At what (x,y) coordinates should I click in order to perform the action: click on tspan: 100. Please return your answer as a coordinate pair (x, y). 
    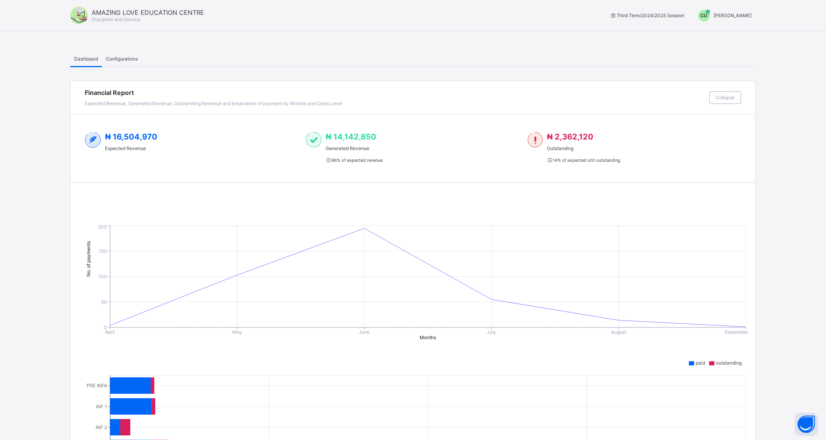
    Looking at the image, I should click on (103, 276).